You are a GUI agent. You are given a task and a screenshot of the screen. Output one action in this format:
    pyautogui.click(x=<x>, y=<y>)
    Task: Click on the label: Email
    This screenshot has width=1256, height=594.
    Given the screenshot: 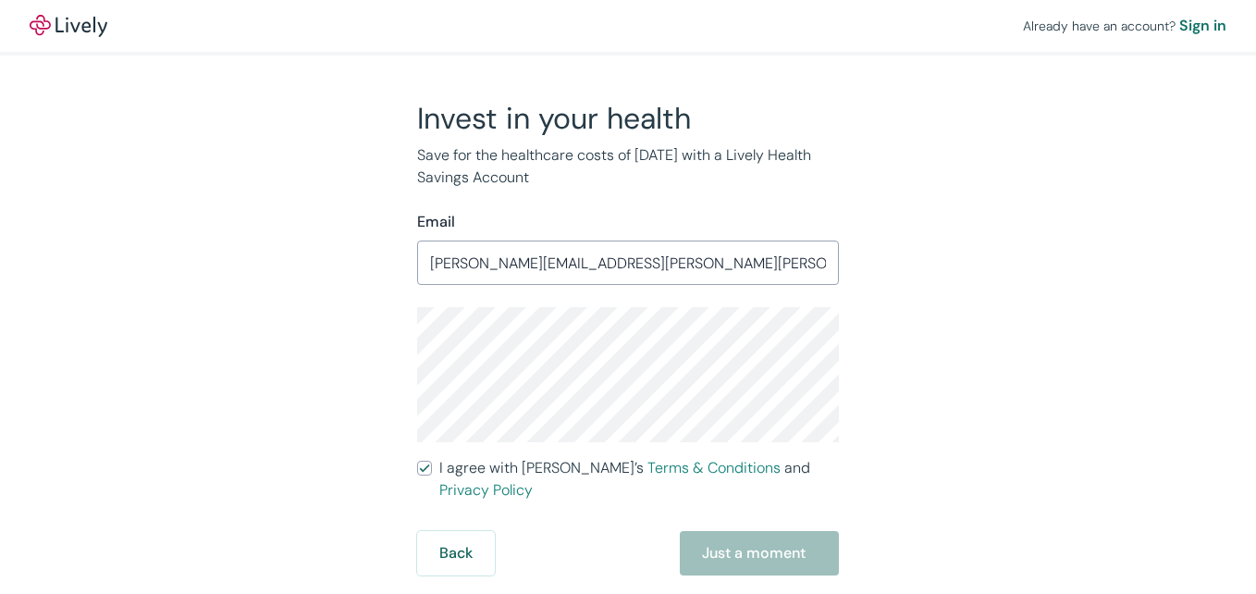 What is the action you would take?
    pyautogui.click(x=436, y=222)
    